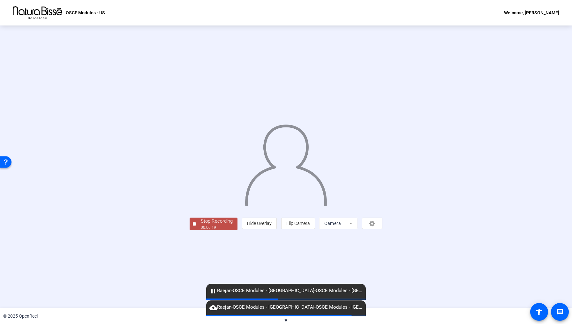  What do you see at coordinates (286, 163) in the screenshot?
I see `img: overlay` at bounding box center [286, 163].